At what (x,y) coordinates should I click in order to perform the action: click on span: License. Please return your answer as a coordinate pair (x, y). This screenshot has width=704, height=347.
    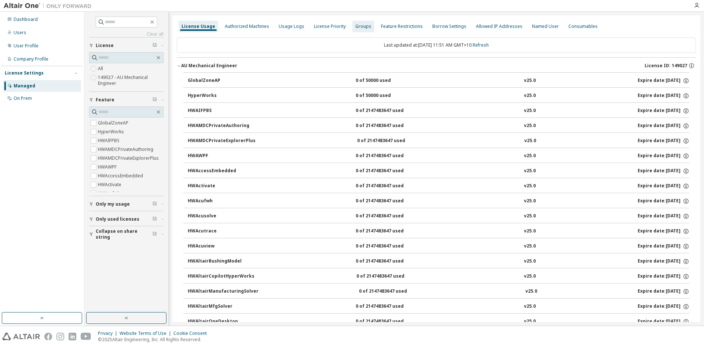
    Looking at the image, I should click on (105, 45).